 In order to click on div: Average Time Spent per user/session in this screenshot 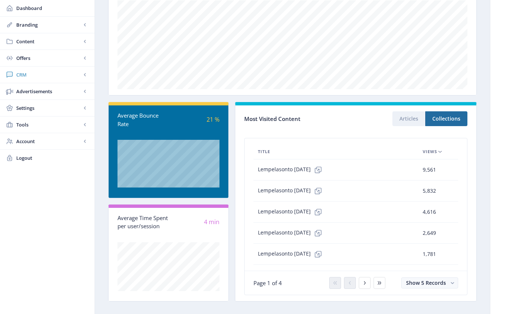, I will do `click(143, 222)`.